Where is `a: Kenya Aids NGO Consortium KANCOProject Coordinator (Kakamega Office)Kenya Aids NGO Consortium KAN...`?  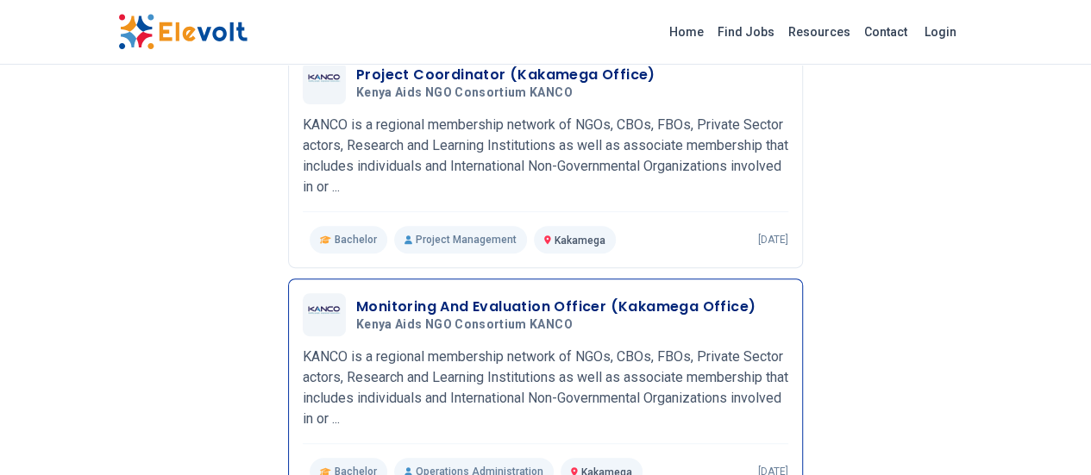
a: Kenya Aids NGO Consortium KANCOProject Coordinator (Kakamega Office)Kenya Aids NGO Consortium KAN... is located at coordinates (545, 157).